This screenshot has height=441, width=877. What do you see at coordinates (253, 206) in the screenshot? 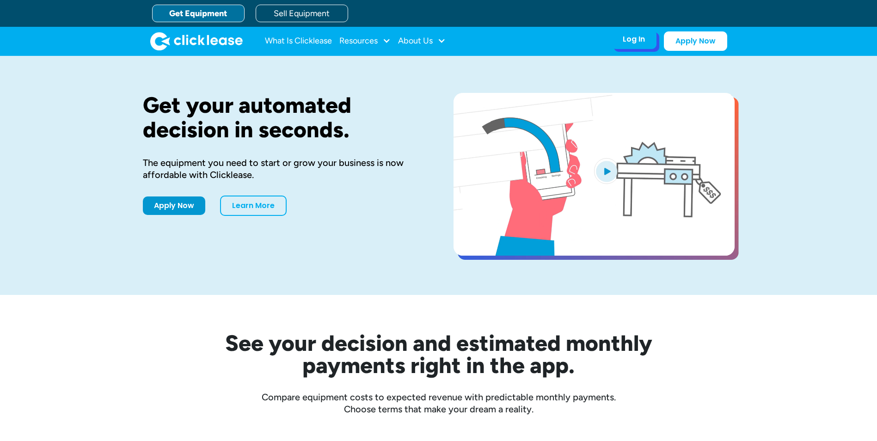
I see `a: Learn More` at bounding box center [253, 206].